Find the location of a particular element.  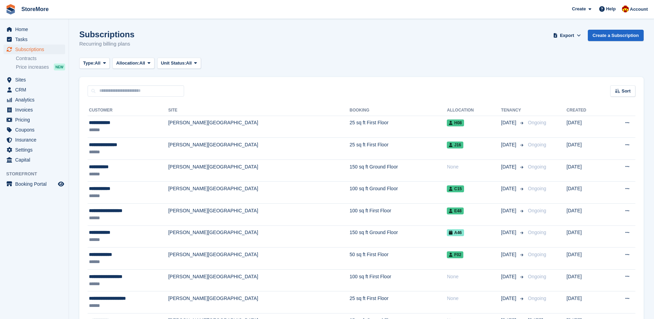

span: Home is located at coordinates (36, 29).